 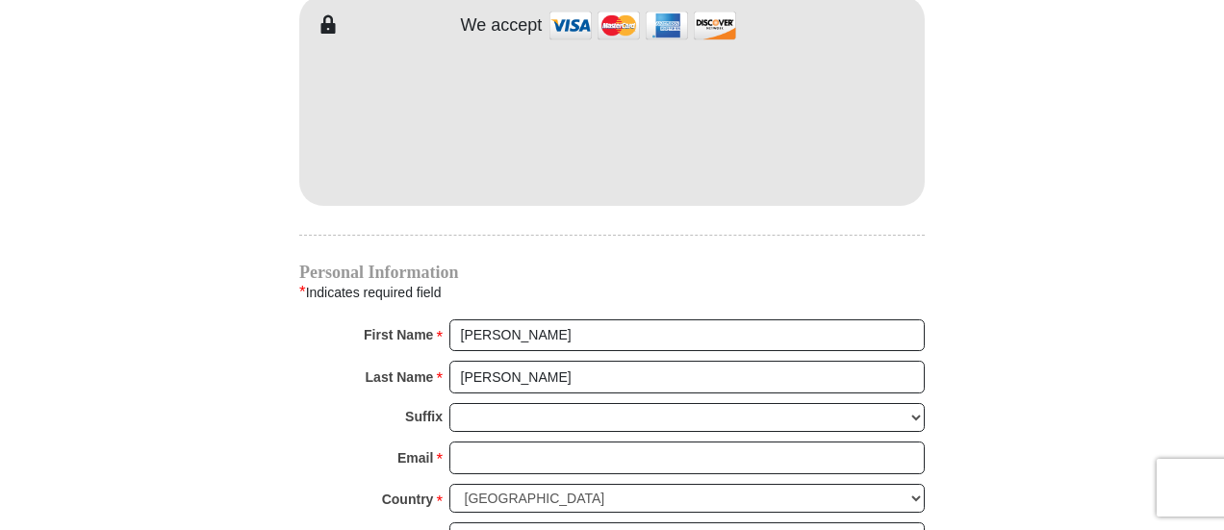 What do you see at coordinates (408, 499) in the screenshot?
I see `strong: Country` at bounding box center [408, 499].